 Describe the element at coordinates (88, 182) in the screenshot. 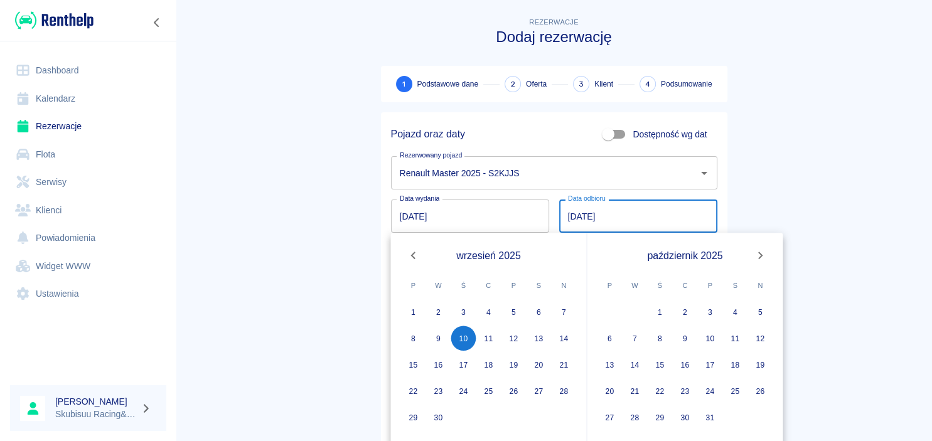

I see `a: Serwisy` at that location.